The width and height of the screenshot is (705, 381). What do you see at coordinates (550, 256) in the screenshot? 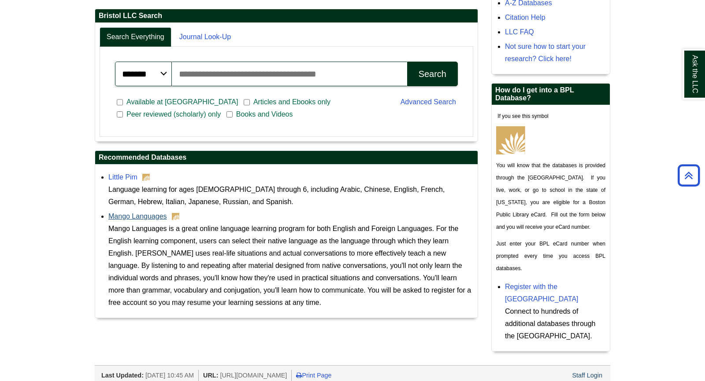
I see `span: Just enter your BPL eCard number when prompted every time you access BPL databases.` at bounding box center [550, 256].